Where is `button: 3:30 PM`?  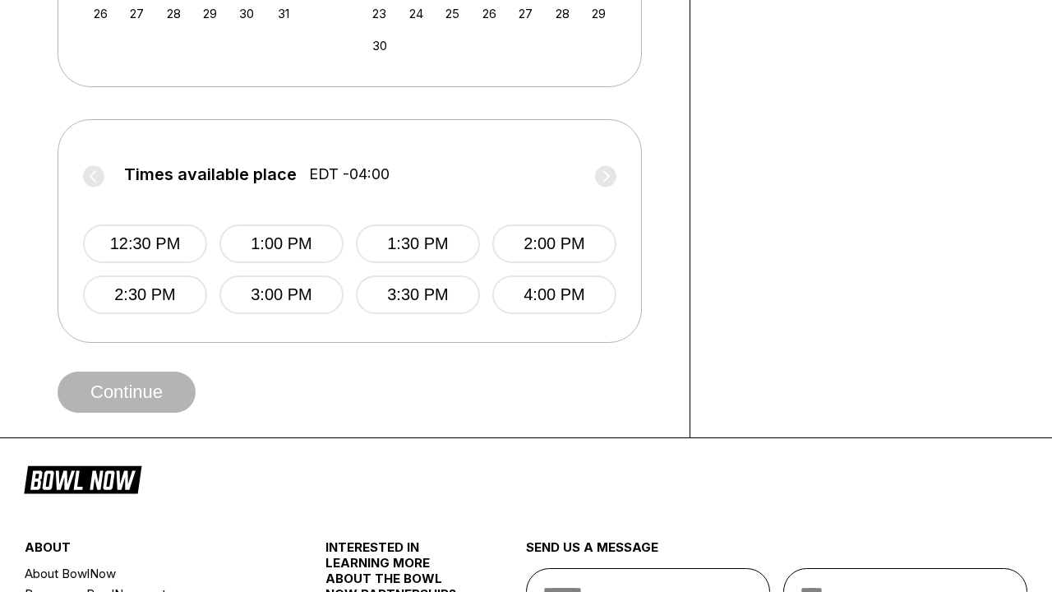 button: 3:30 PM is located at coordinates (418, 294).